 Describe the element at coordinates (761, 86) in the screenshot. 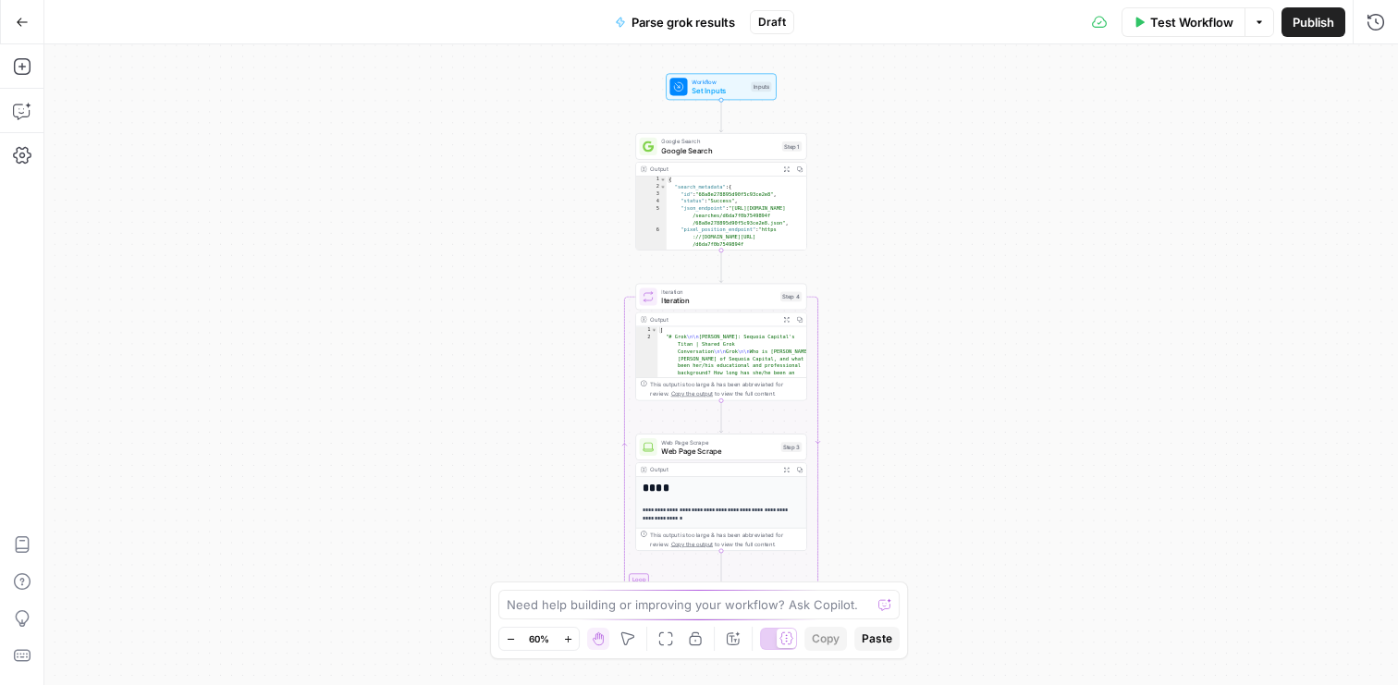

I see `div: Inputs` at that location.